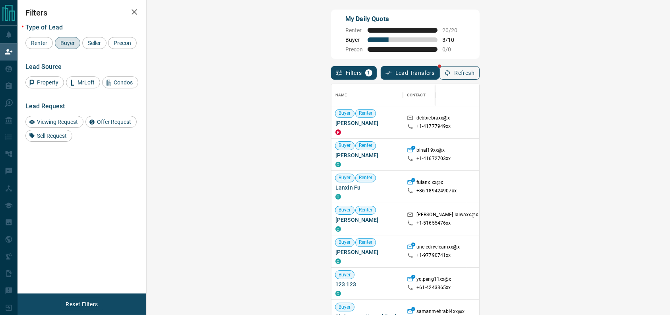 Image resolution: width=670 pixels, height=315 pixels. Describe the element at coordinates (48, 82) in the screenshot. I see `span: Property` at that location.